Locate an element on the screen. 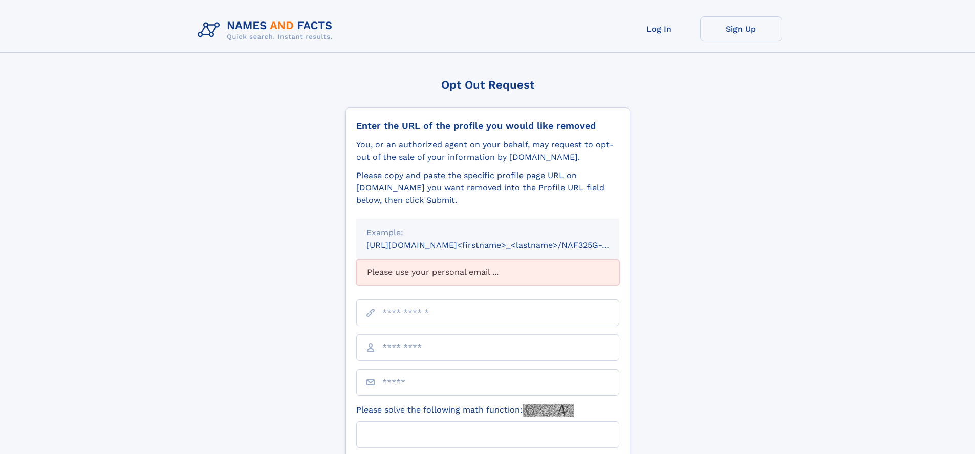 The image size is (975, 454). div: Please use your personal email ... is located at coordinates (488, 272).